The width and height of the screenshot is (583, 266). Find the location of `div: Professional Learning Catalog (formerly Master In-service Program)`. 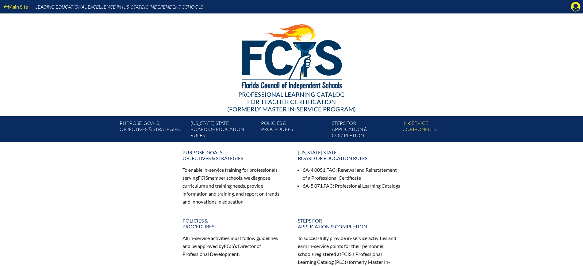

div: Professional Learning Catalog (formerly Master In-service Program) is located at coordinates (292, 102).